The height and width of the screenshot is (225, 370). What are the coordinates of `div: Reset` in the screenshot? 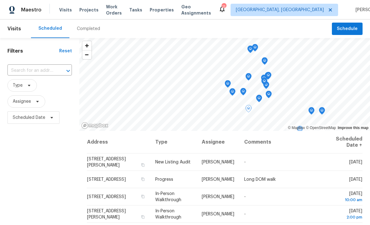 It's located at (65, 51).